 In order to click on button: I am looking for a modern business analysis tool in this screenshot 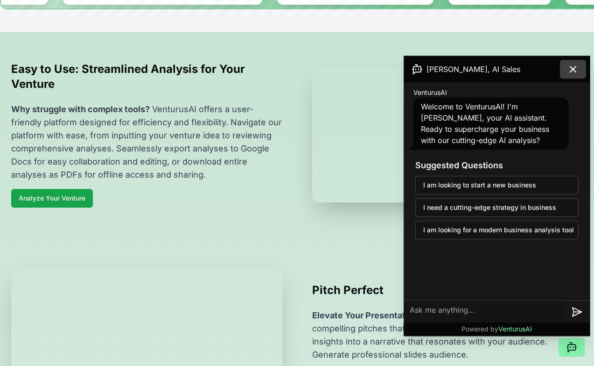, I will do `click(497, 230)`.